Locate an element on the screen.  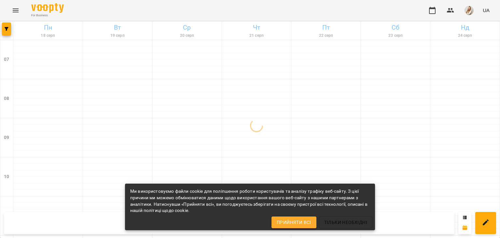
button: UA is located at coordinates (486, 10).